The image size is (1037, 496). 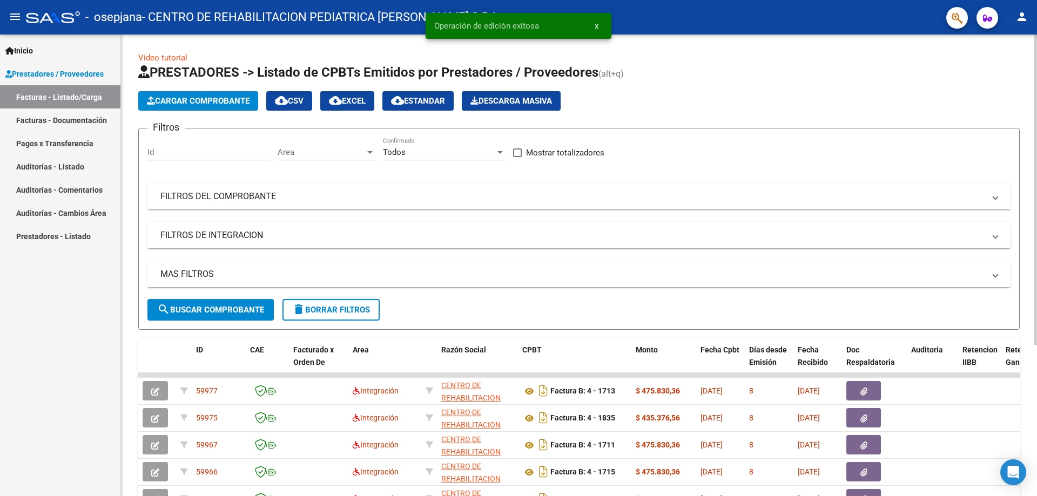 What do you see at coordinates (720, 350) in the screenshot?
I see `span: Fecha Cpbt` at bounding box center [720, 350].